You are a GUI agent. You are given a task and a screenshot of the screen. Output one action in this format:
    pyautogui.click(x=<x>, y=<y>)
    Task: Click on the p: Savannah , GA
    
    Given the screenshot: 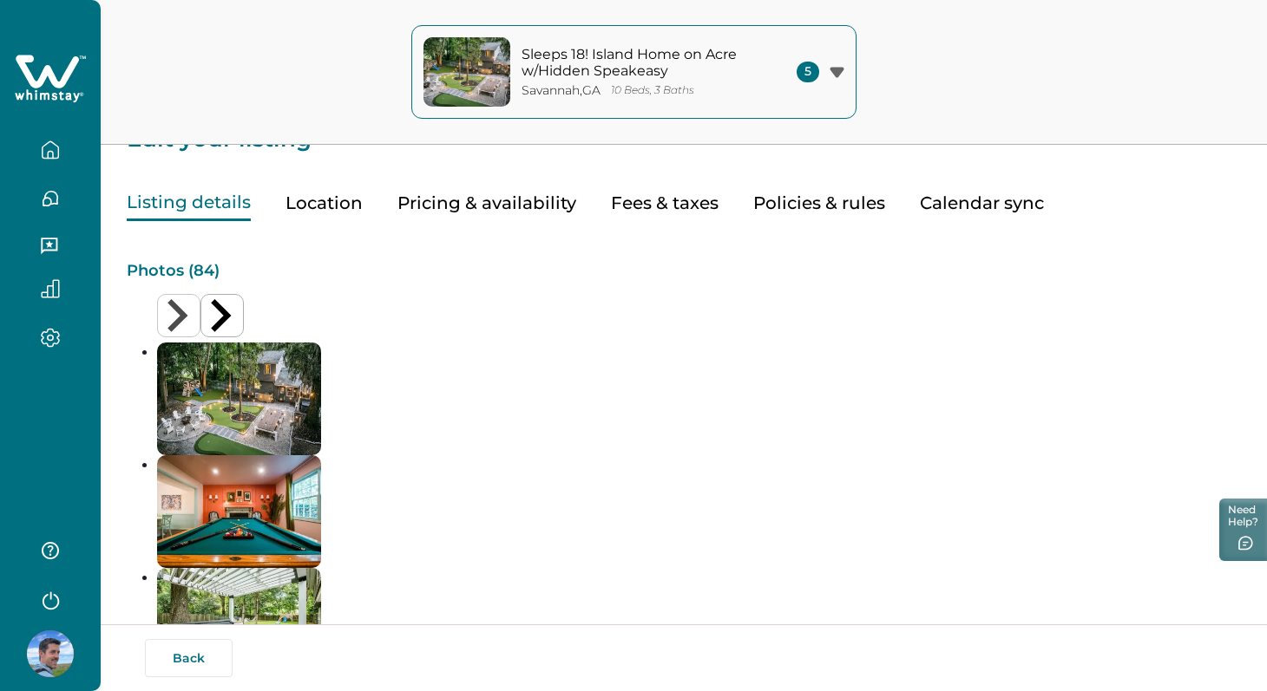 What is the action you would take?
    pyautogui.click(x=560, y=90)
    